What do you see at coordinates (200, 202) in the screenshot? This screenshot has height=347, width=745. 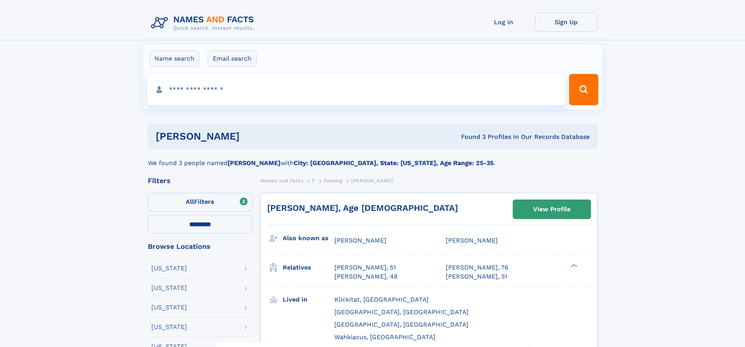 I see `label: Filters` at bounding box center [200, 202].